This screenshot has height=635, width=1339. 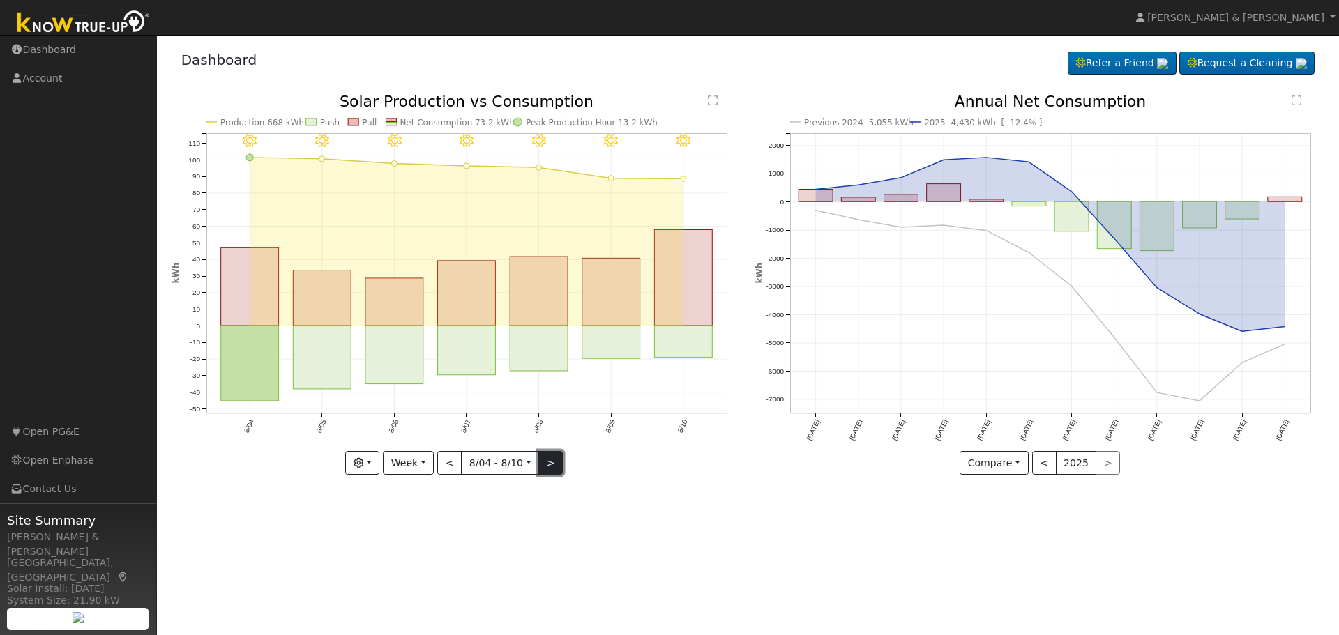 What do you see at coordinates (249, 426) in the screenshot?
I see `text: 8/04` at bounding box center [249, 426].